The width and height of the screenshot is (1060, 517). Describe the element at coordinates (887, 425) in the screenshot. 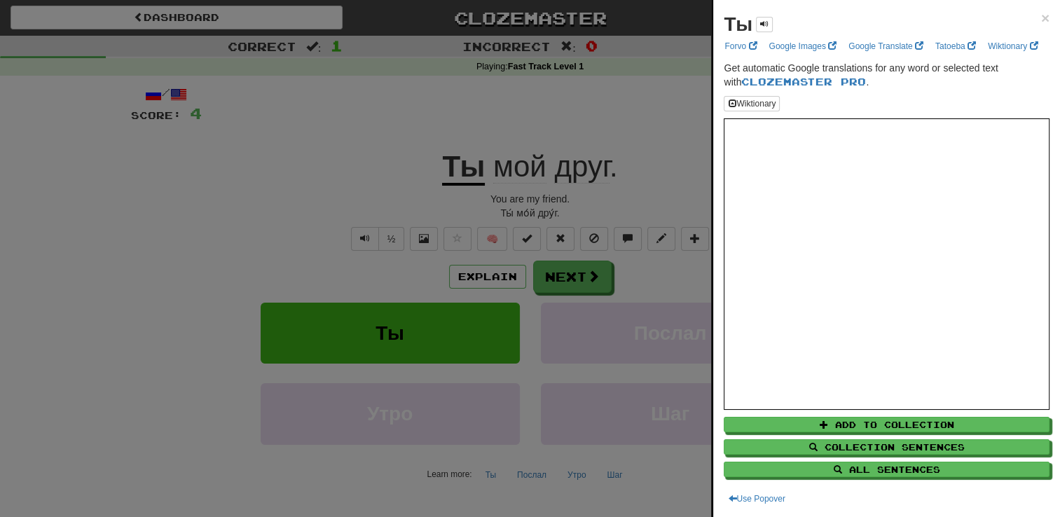

I see `button: Add to Collection` at that location.